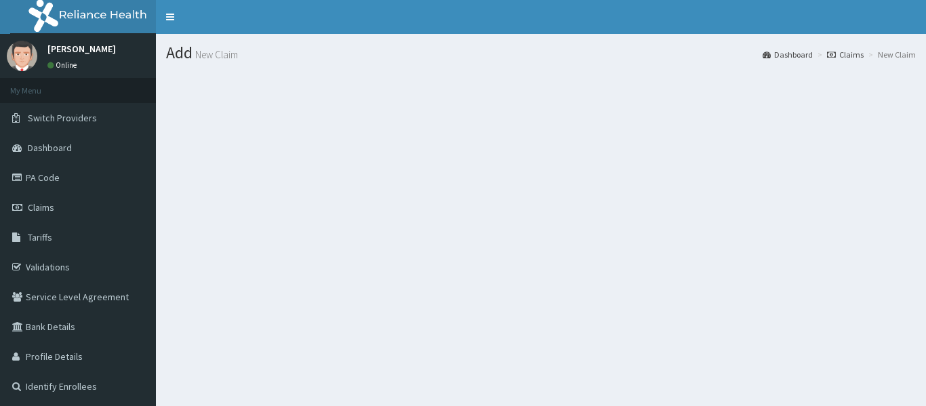 The image size is (926, 406). I want to click on a: Claims, so click(845, 54).